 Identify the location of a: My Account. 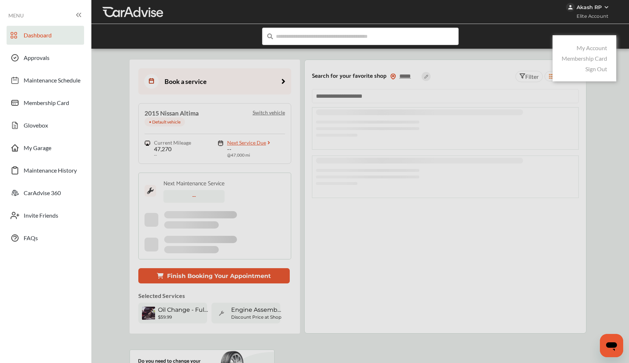
(591, 48).